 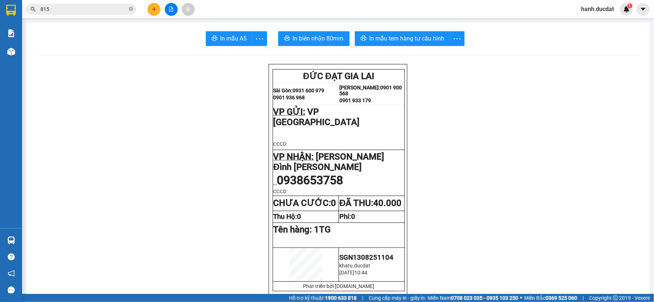 What do you see at coordinates (551, 298) in the screenshot?
I see `span: Miền Bắc` at bounding box center [551, 298].